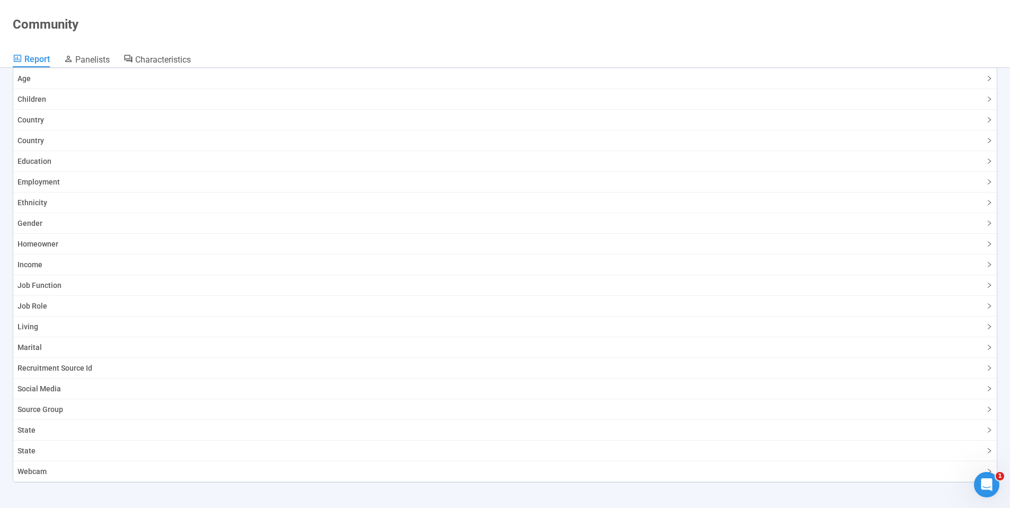 The width and height of the screenshot is (1010, 508). I want to click on span: Marital, so click(499, 347).